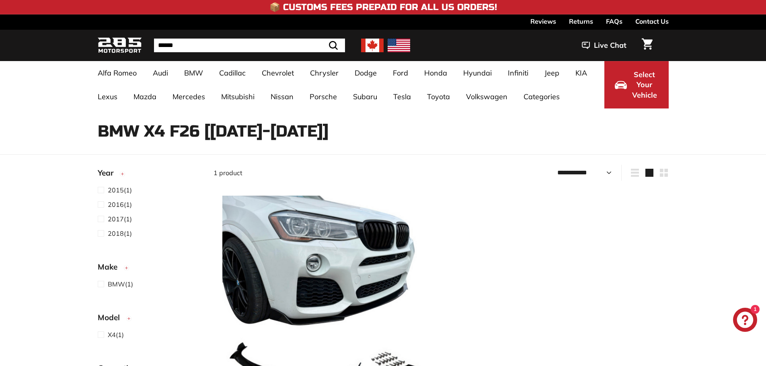 This screenshot has width=766, height=366. I want to click on div: 1 product, so click(327, 173).